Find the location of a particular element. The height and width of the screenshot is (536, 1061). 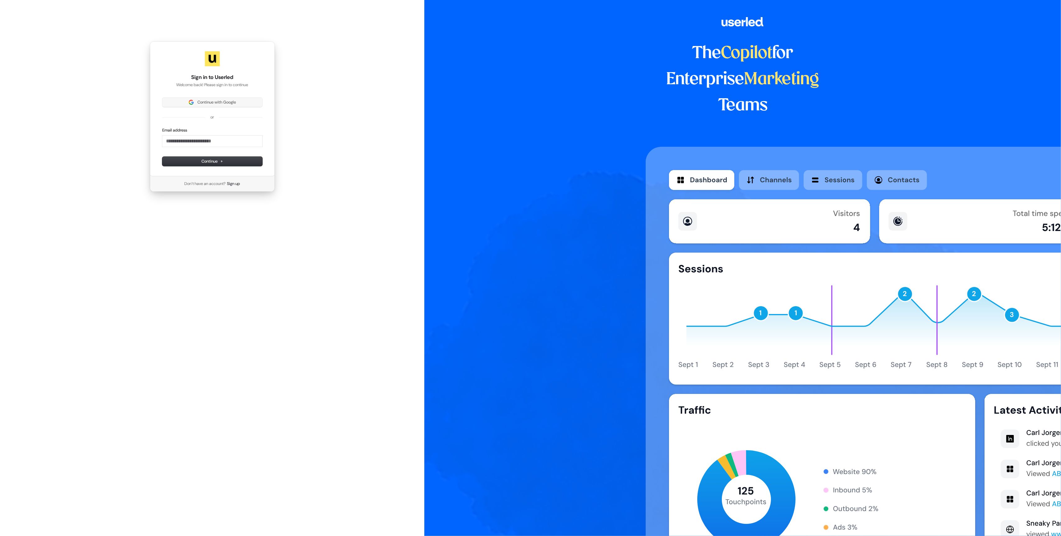

span: Continue with Google is located at coordinates (217, 102).